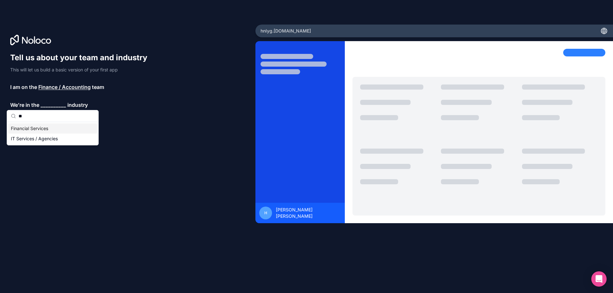  What do you see at coordinates (599, 279) in the screenshot?
I see `div: Open Intercom Messenger` at bounding box center [599, 279].